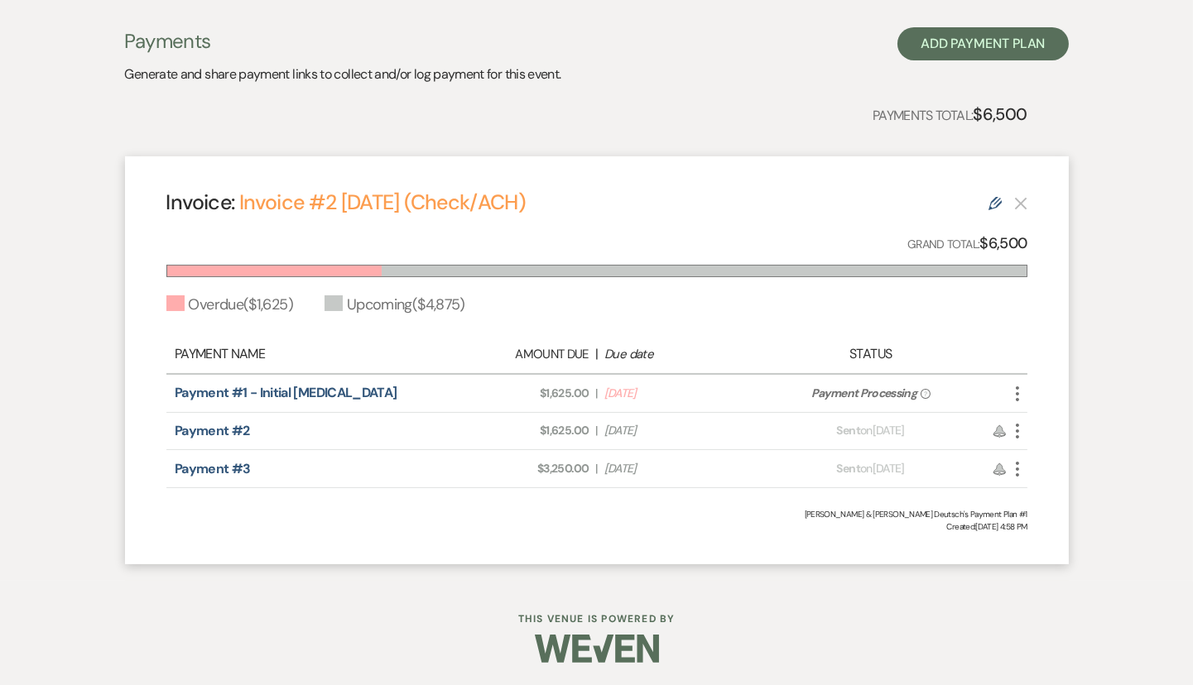 Image resolution: width=1193 pixels, height=685 pixels. What do you see at coordinates (212, 430) in the screenshot?
I see `a: Payment #2` at bounding box center [212, 430].